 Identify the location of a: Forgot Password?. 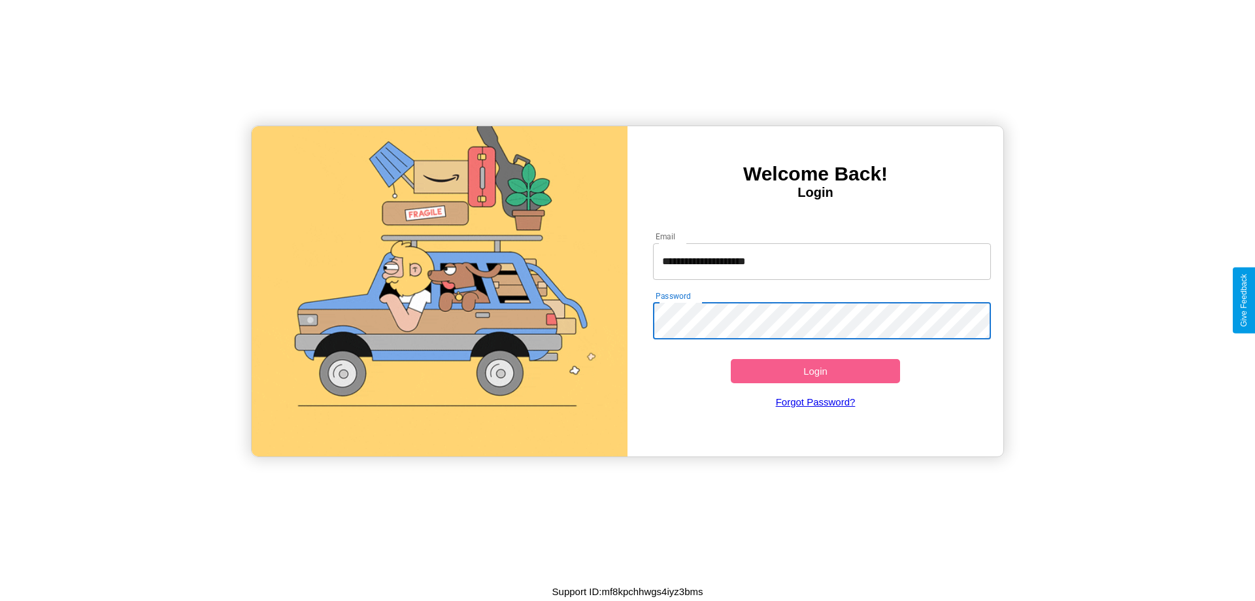
(816, 401).